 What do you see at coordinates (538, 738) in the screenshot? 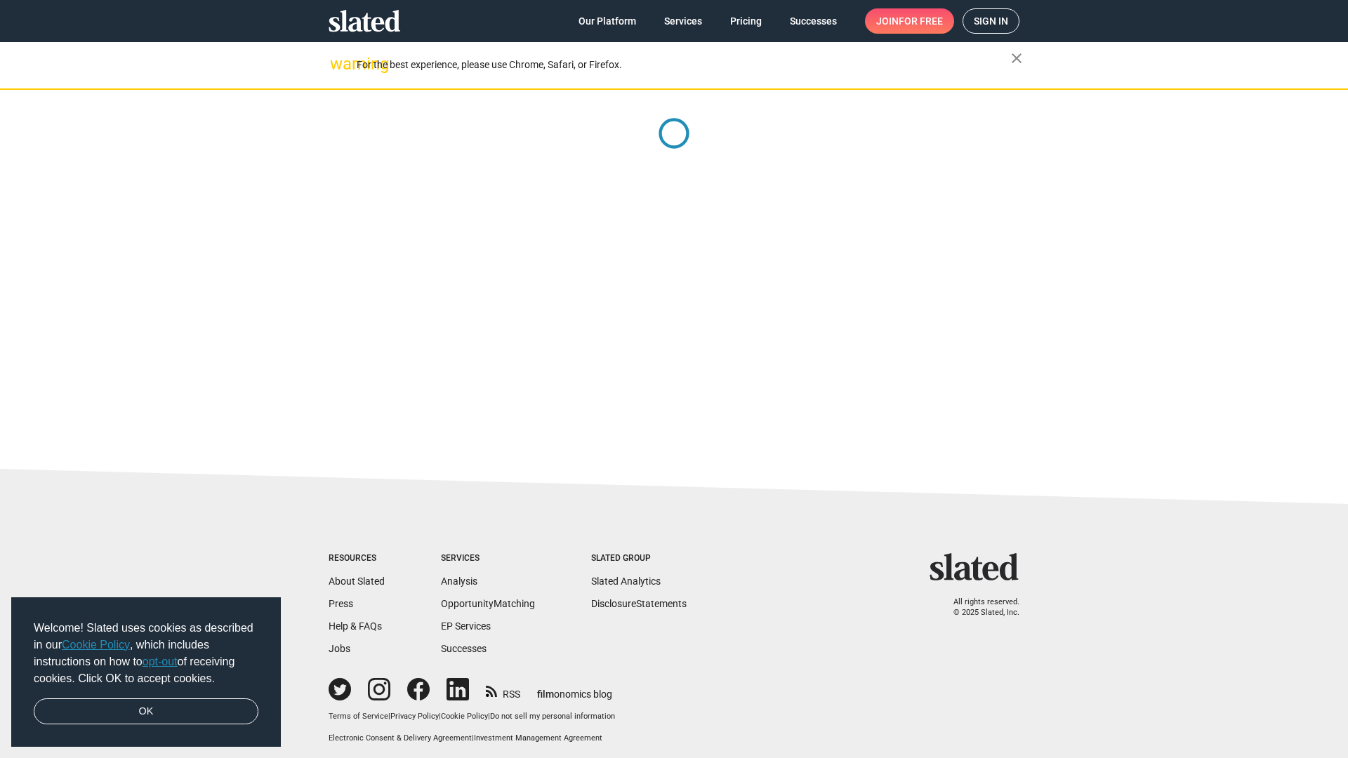
I see `a: Investment Management Agreement` at bounding box center [538, 738].